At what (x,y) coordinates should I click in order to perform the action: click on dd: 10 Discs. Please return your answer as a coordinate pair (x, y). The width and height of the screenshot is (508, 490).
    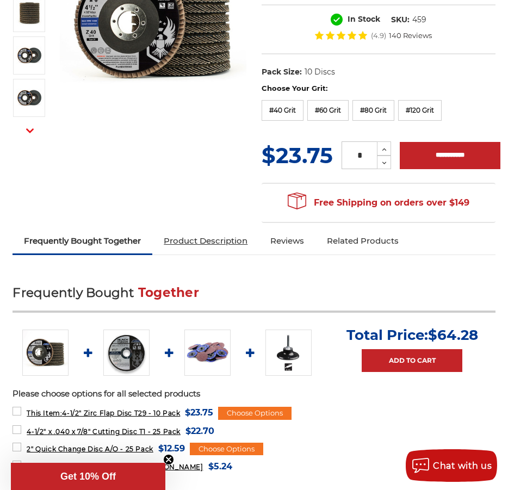
    Looking at the image, I should click on (320, 72).